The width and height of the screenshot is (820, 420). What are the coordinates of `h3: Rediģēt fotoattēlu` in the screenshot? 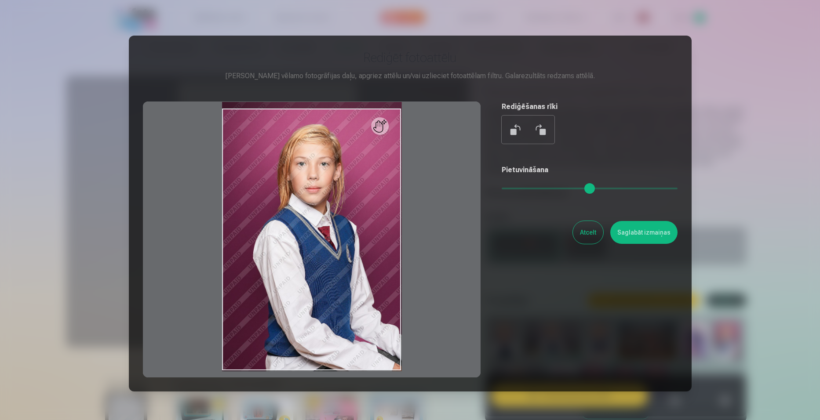 It's located at (410, 58).